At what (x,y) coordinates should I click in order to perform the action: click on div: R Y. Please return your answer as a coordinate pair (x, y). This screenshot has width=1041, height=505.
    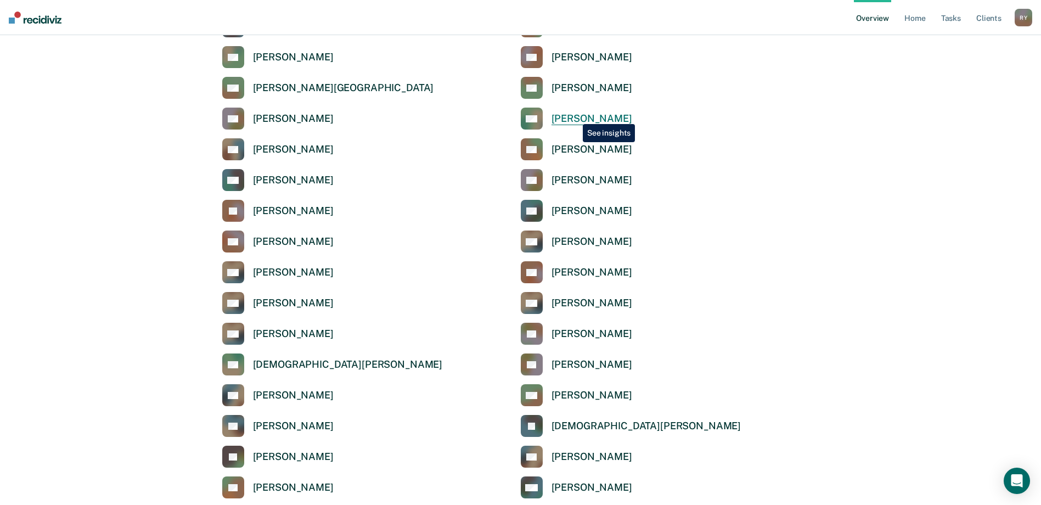
    Looking at the image, I should click on (1024, 18).